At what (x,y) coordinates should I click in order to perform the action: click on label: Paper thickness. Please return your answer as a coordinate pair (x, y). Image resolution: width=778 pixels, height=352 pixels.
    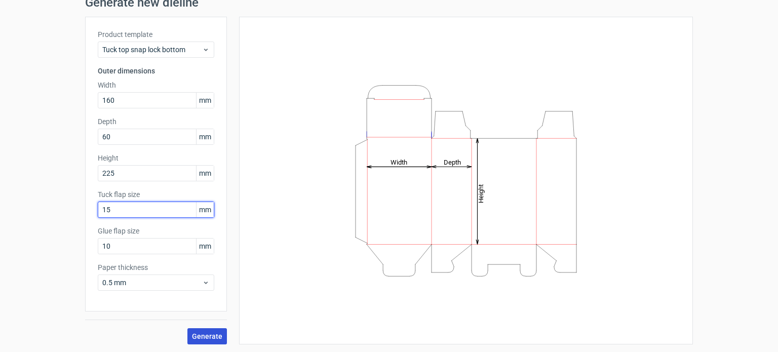
    Looking at the image, I should click on (156, 267).